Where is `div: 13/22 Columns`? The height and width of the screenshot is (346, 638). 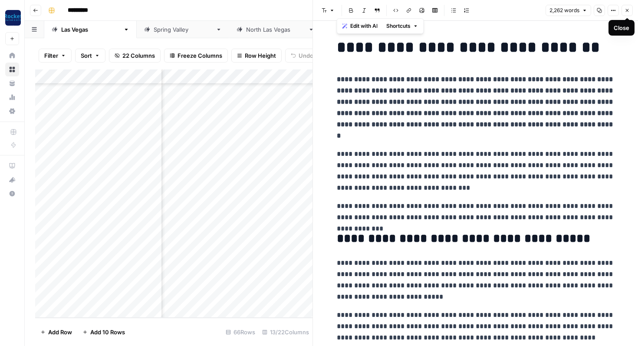 div: 13/22 Columns is located at coordinates (286, 332).